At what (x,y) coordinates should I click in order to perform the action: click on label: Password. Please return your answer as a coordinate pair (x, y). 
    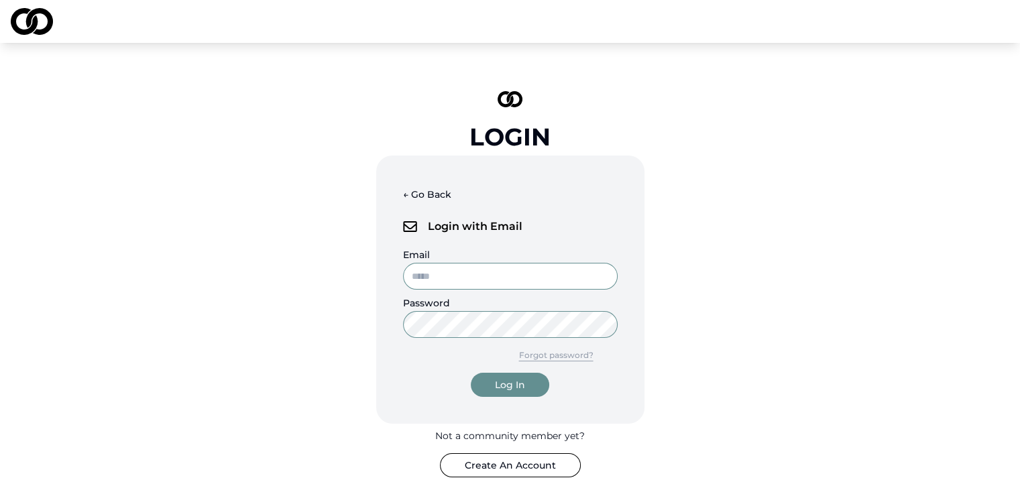
    Looking at the image, I should click on (427, 303).